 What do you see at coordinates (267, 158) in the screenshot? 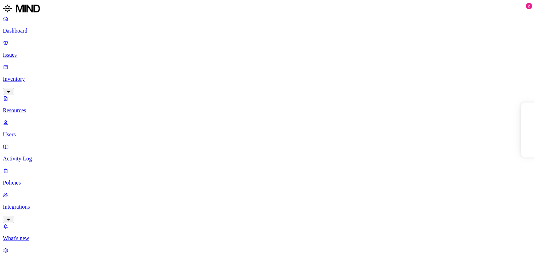
I see `p: Activity Log` at bounding box center [267, 158].